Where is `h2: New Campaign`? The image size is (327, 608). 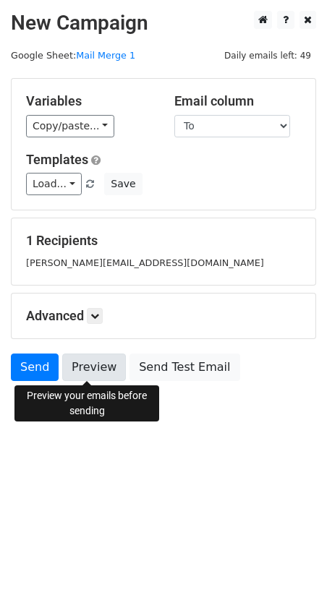
h2: New Campaign is located at coordinates (163, 23).